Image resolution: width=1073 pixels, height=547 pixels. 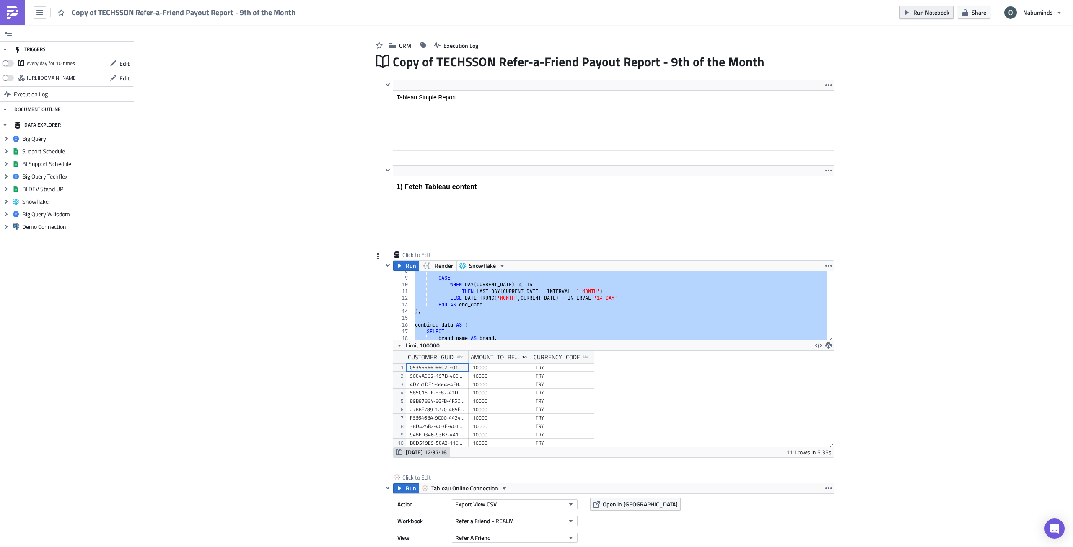 What do you see at coordinates (37, 125) in the screenshot?
I see `div: DATA EXPLORER` at bounding box center [37, 125].